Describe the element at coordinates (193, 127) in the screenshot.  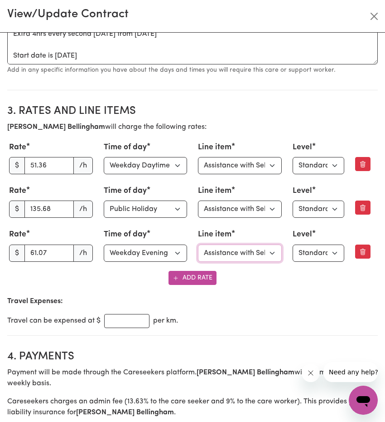
I see `p: will charge the following rates:` at that location.